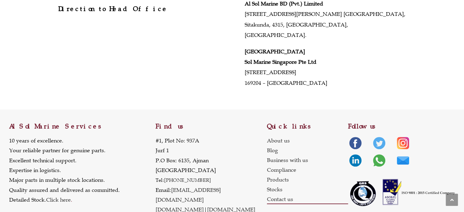 The height and width of the screenshot is (212, 464). I want to click on h2: Find us, so click(211, 126).